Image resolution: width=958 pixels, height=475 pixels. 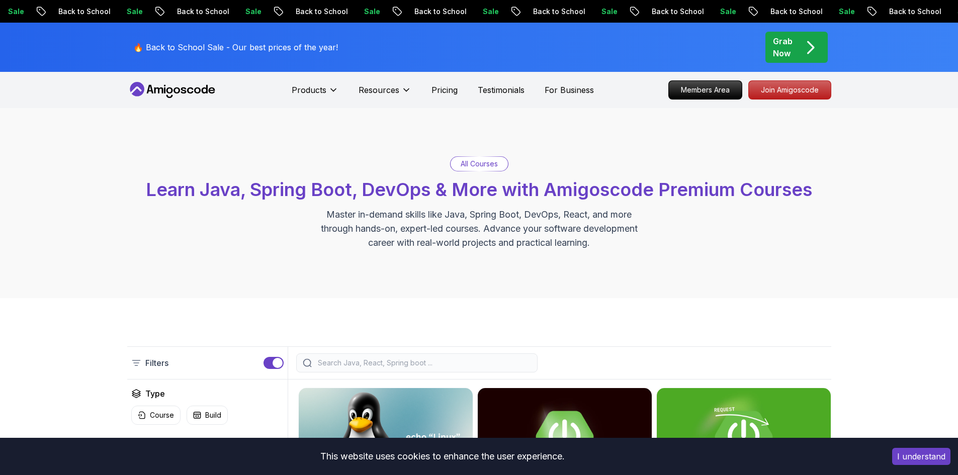 What do you see at coordinates (235, 47) in the screenshot?
I see `p: 🔥 Back to School Sale - Our best prices of the year!` at bounding box center [235, 47].